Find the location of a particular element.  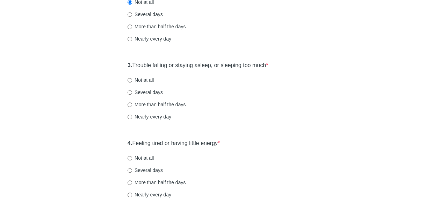

strong: 4. is located at coordinates (130, 143).